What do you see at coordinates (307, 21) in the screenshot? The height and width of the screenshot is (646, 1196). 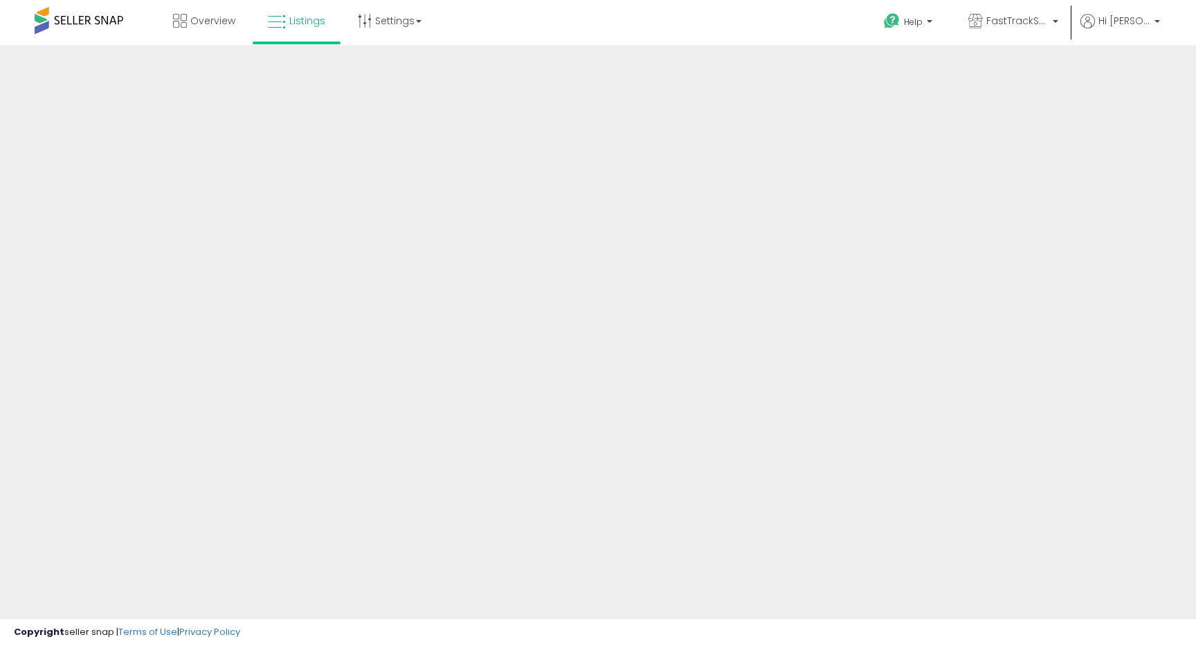 I see `span: Listings` at bounding box center [307, 21].